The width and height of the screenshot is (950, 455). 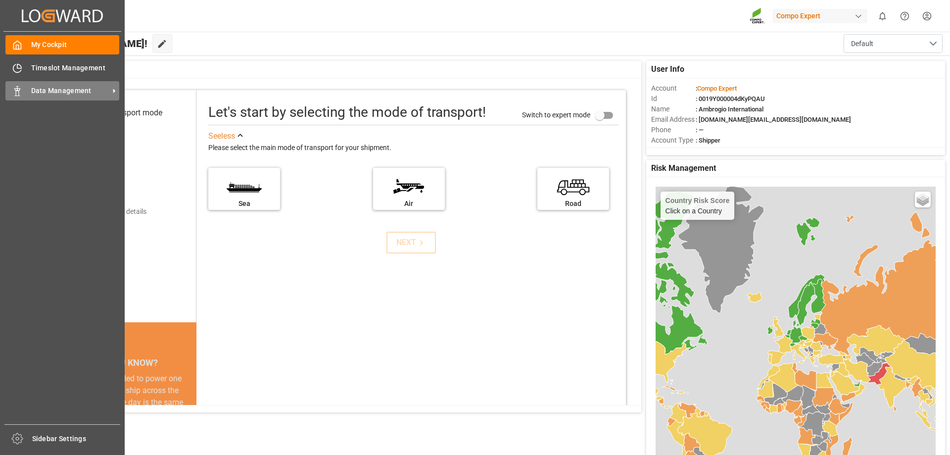 I want to click on h4: Country Risk Score, so click(x=698, y=200).